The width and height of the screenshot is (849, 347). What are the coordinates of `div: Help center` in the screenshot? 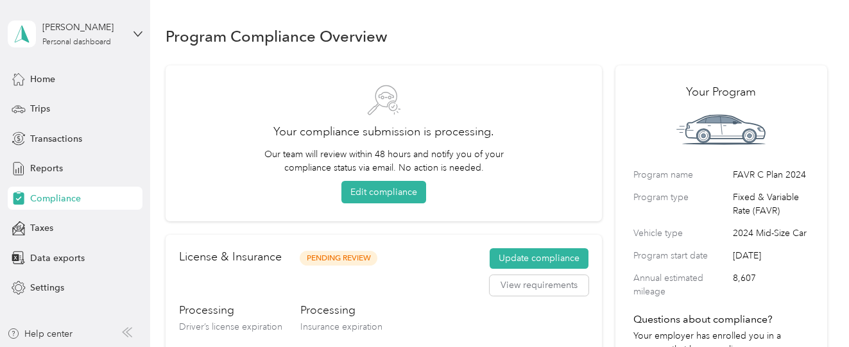 It's located at (40, 334).